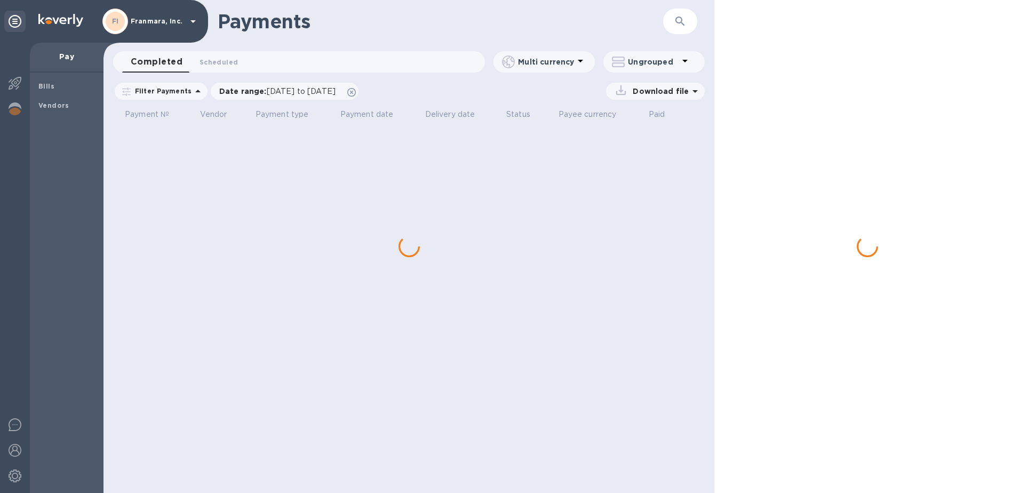 The image size is (1020, 493). I want to click on span: Paid, so click(663, 114).